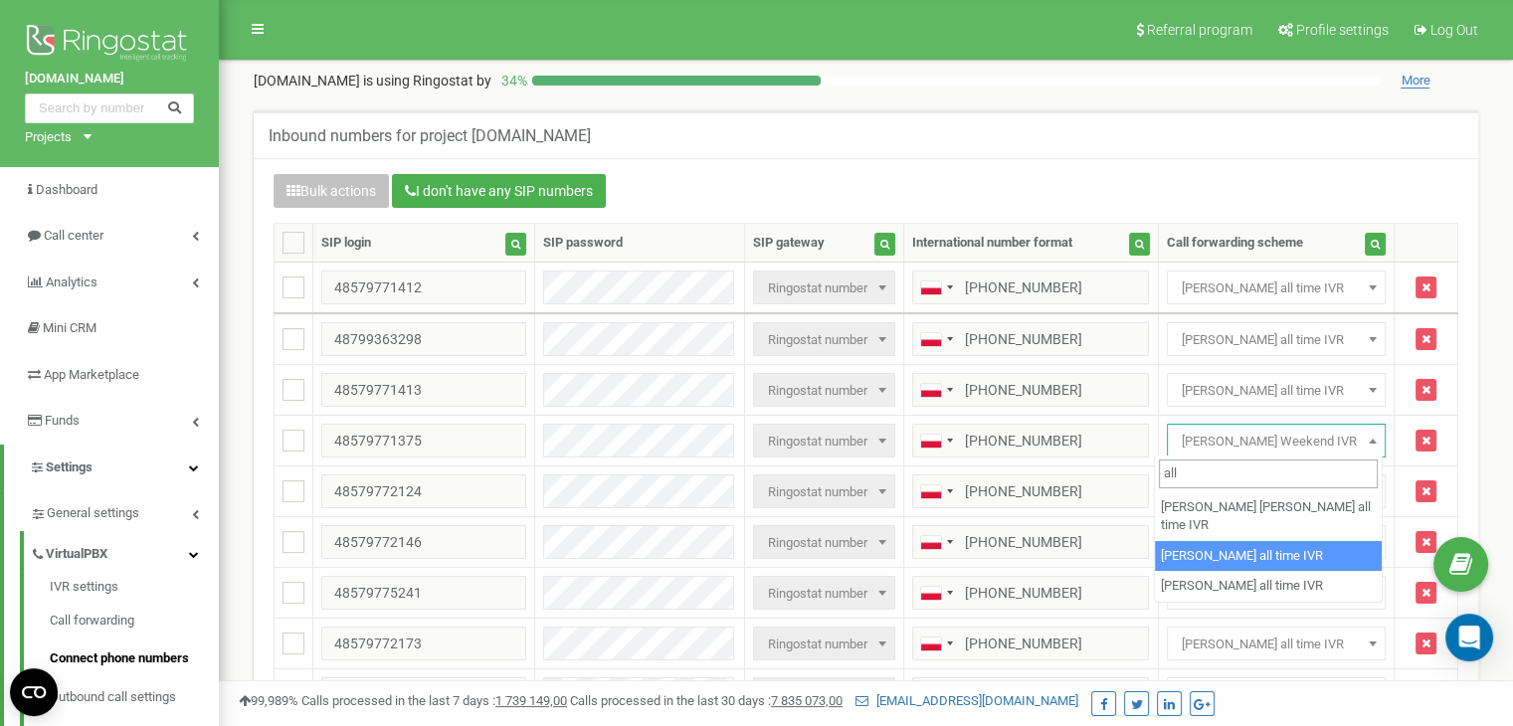 The width and height of the screenshot is (1513, 726). Describe the element at coordinates (807, 700) in the screenshot. I see `u: 7 835 073,00` at that location.